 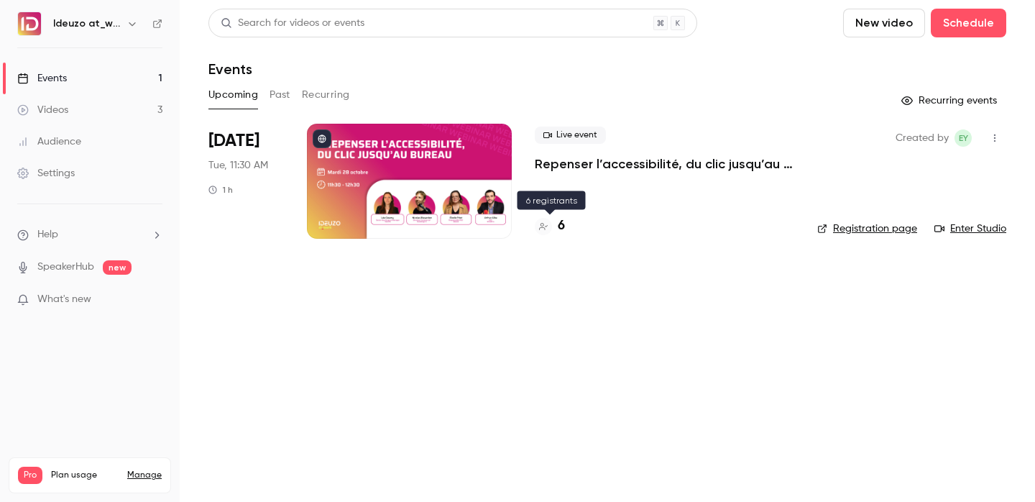 I want to click on span: Tue, 11:30 AM, so click(x=238, y=165).